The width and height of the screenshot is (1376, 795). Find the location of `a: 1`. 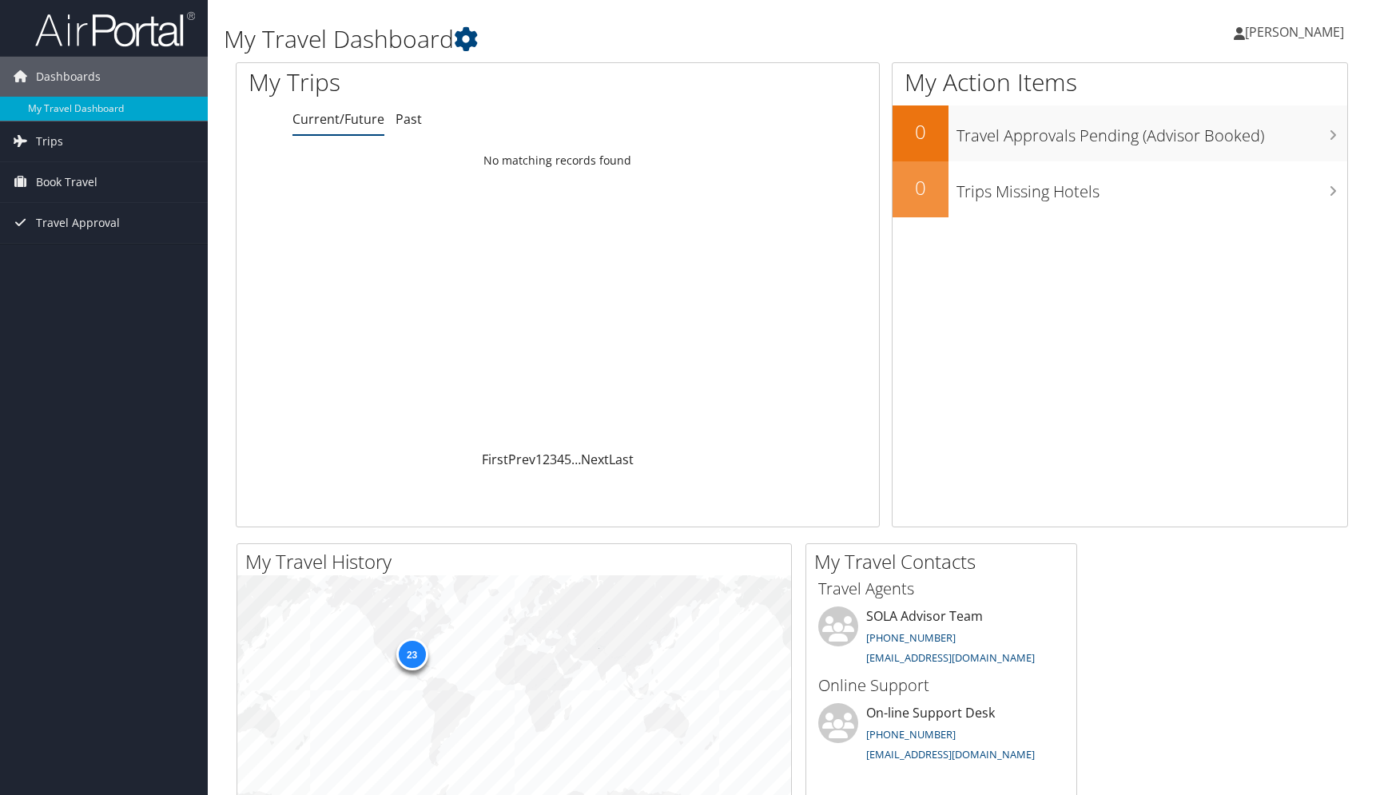

a: 1 is located at coordinates (539, 460).